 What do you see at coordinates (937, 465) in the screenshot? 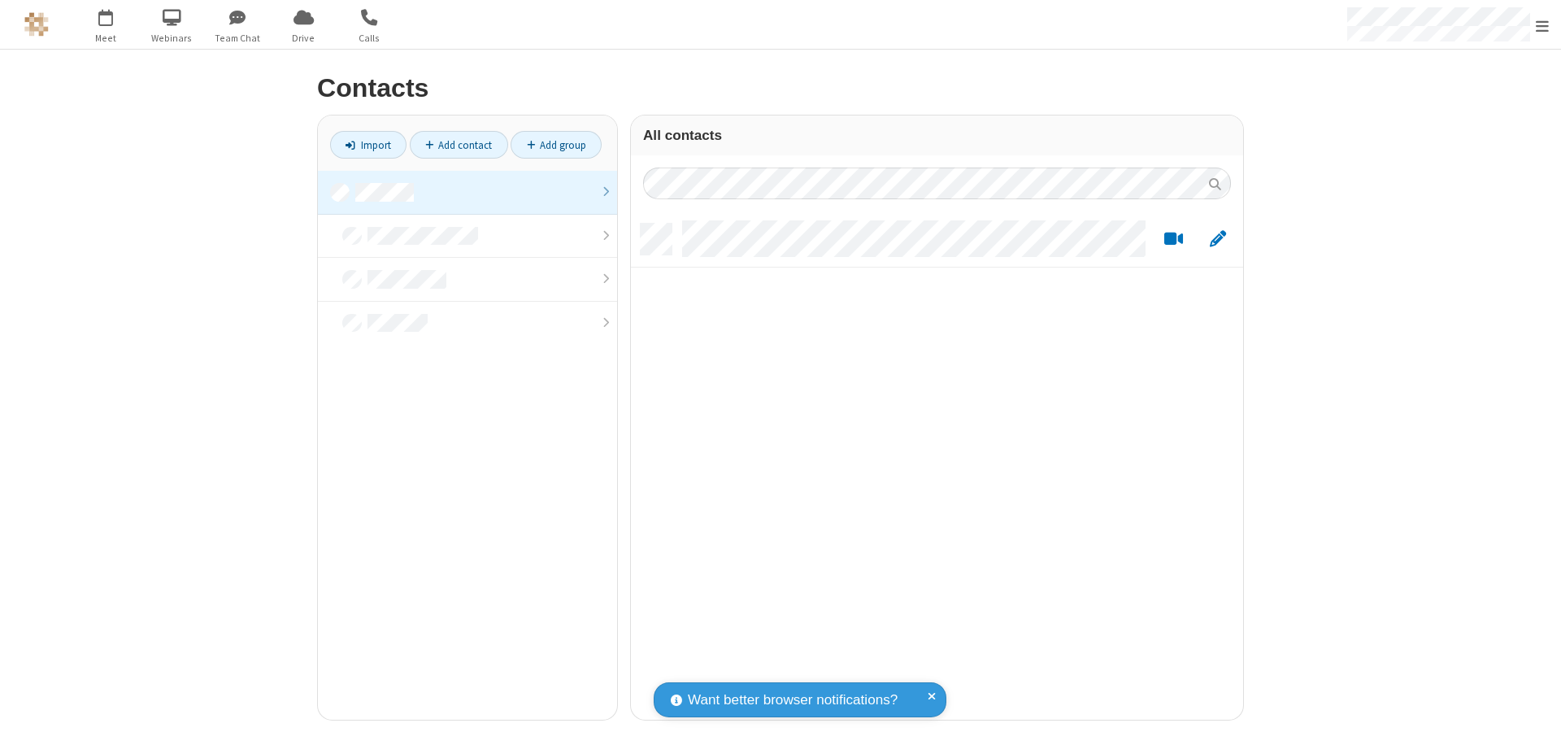
I see `div: grid` at bounding box center [937, 465].